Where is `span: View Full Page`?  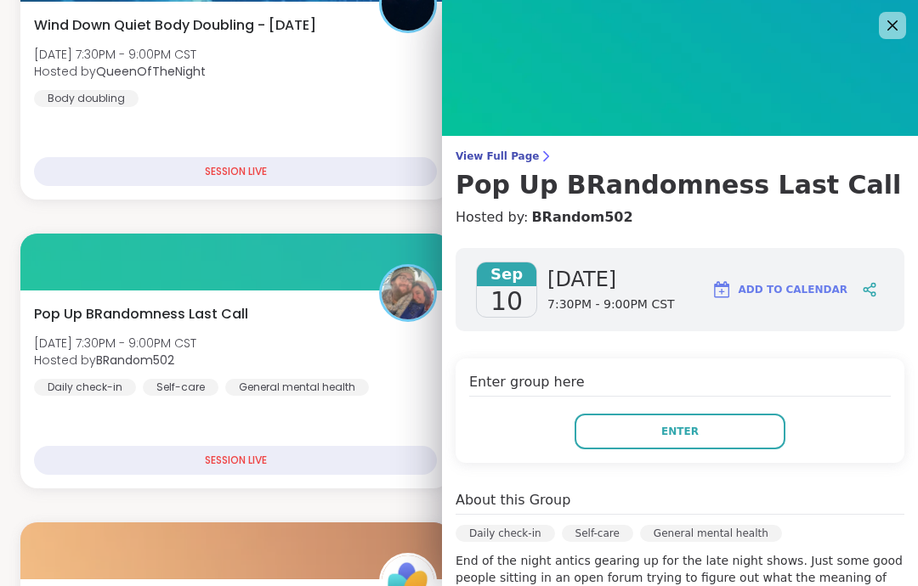 span: View Full Page is located at coordinates (680, 156).